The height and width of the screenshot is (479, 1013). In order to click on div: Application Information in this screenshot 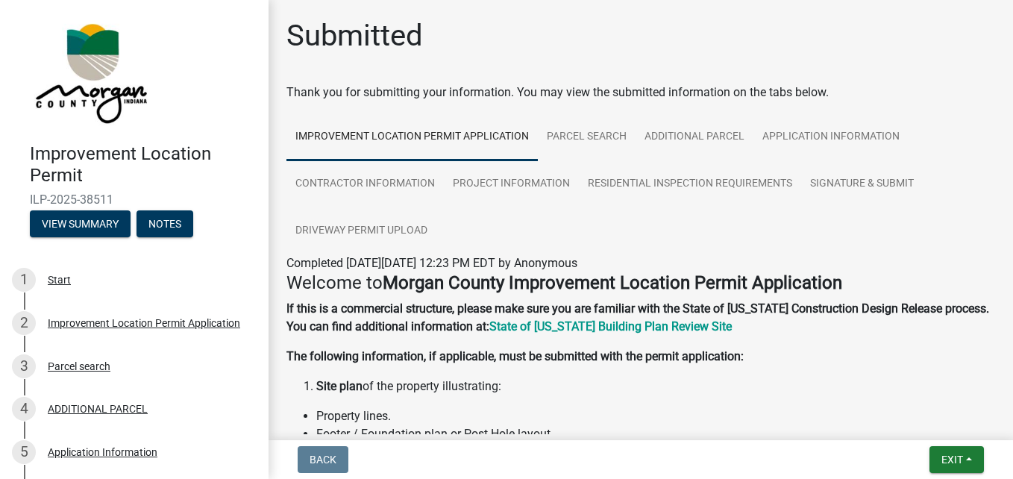, I will do `click(102, 452)`.